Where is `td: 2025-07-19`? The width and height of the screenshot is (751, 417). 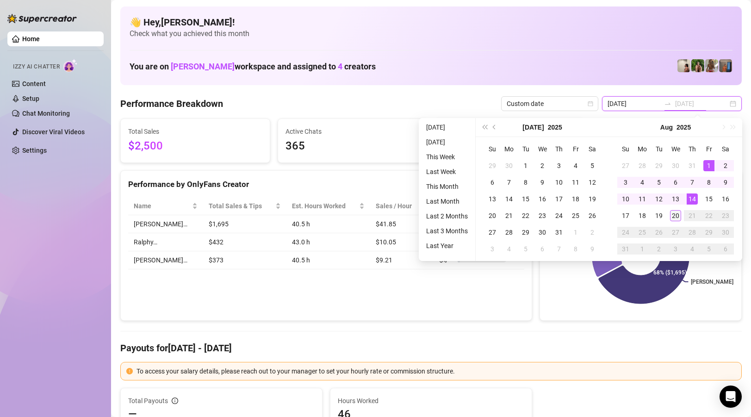
td: 2025-07-19 is located at coordinates (593, 199).